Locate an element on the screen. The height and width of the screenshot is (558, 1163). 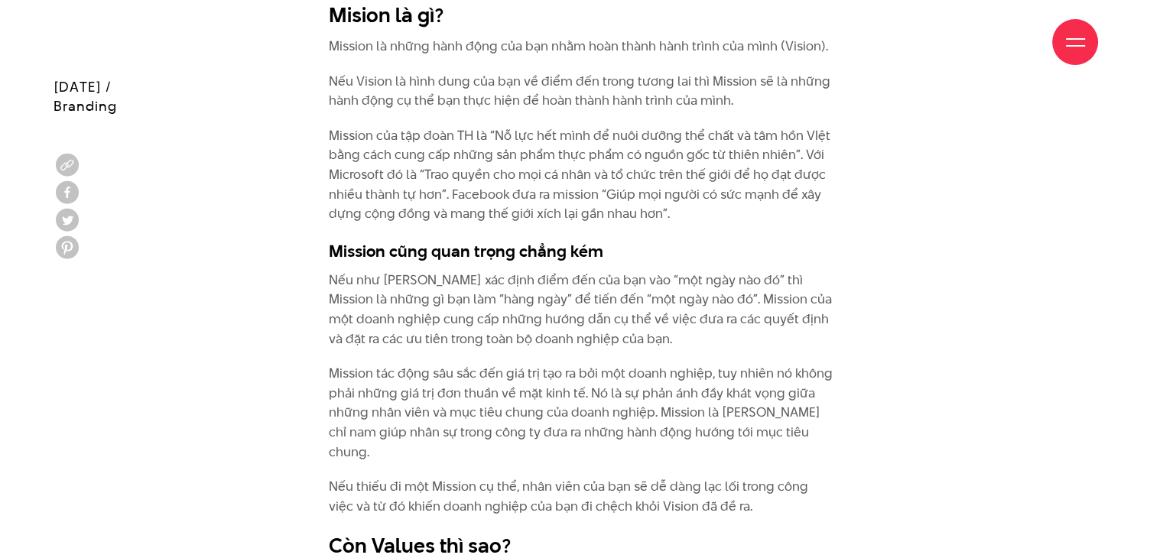
p: Mission tác động sâu sắc đến giá trị tạo ra bởi một doanh nghiệp, tuy nhiên nó không phải những g... is located at coordinates (581, 412).